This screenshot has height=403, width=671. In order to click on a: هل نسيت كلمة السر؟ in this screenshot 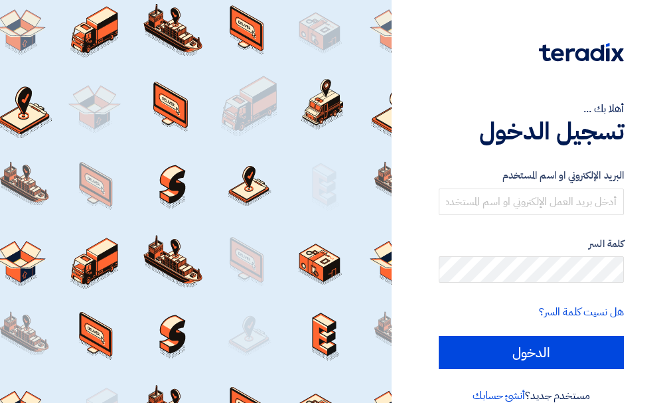, I will do `click(582, 312)`.